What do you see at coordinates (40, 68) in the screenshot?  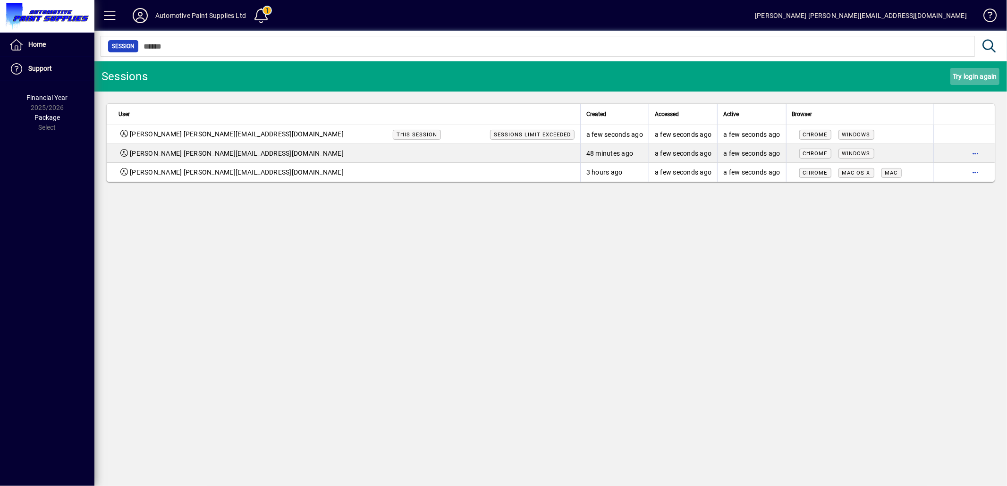 I see `span: Support` at bounding box center [40, 68].